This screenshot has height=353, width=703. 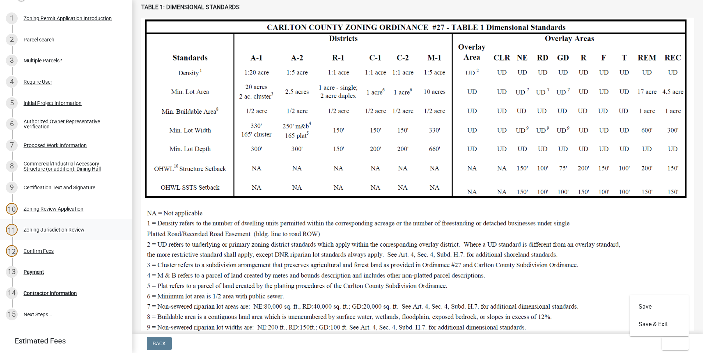 What do you see at coordinates (12, 124) in the screenshot?
I see `div: 6` at bounding box center [12, 124].